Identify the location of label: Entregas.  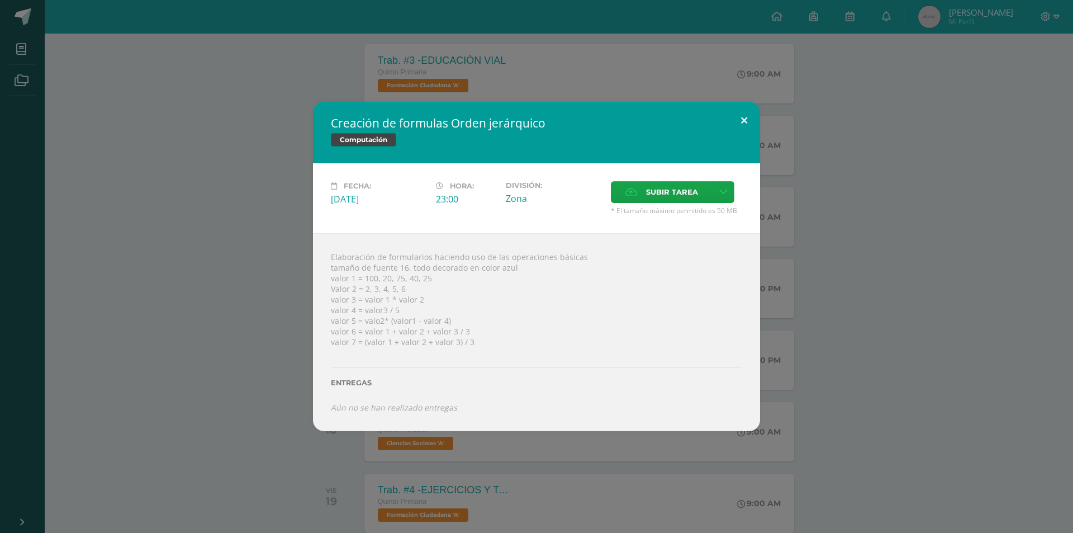
(537, 382).